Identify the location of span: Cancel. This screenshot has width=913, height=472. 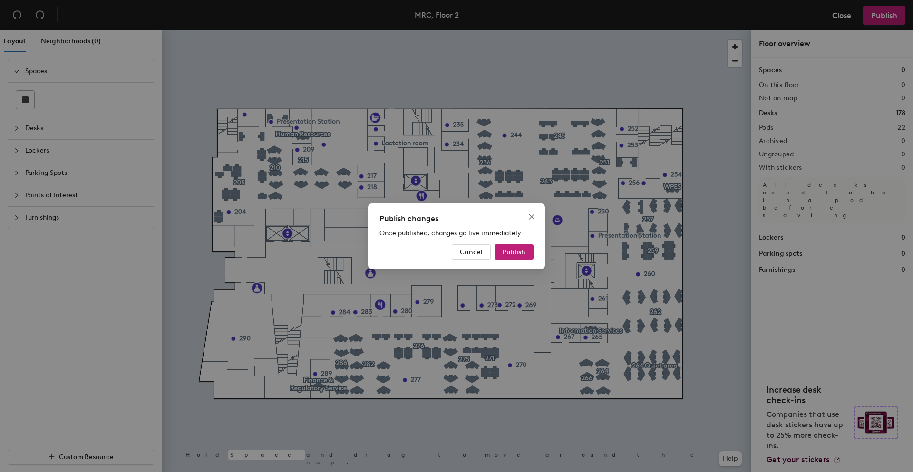
(471, 252).